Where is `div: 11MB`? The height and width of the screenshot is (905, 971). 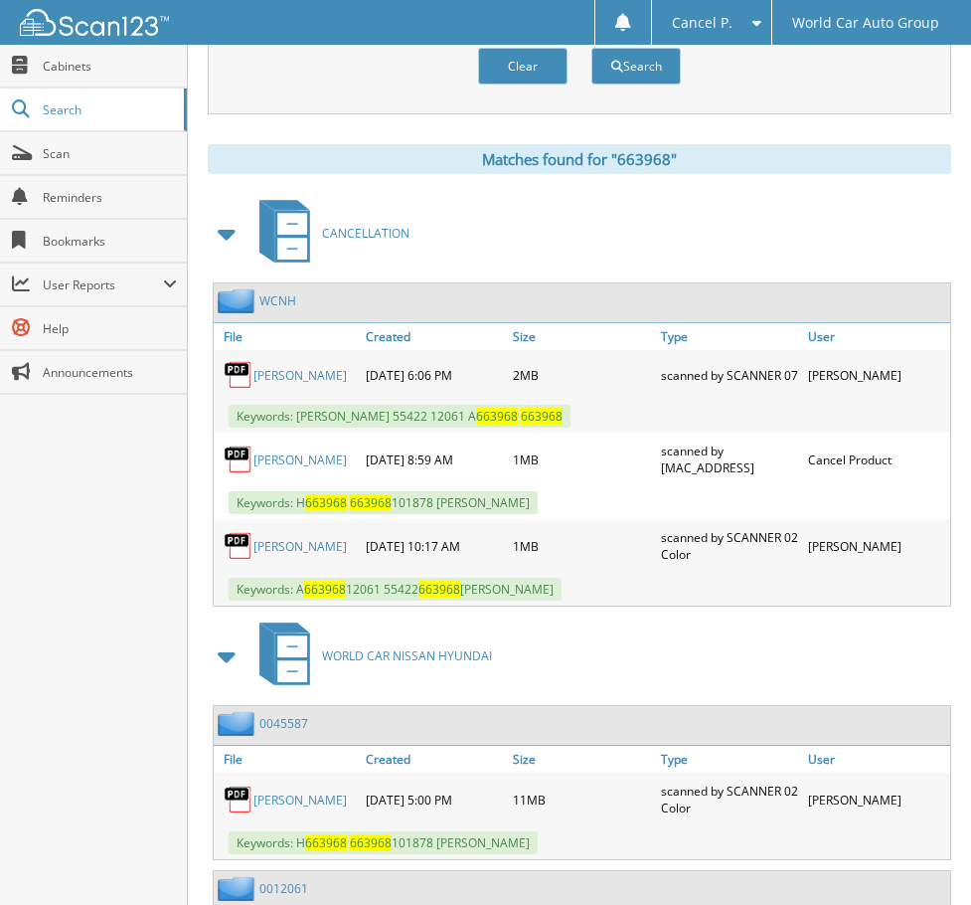 div: 11MB is located at coordinates (582, 799).